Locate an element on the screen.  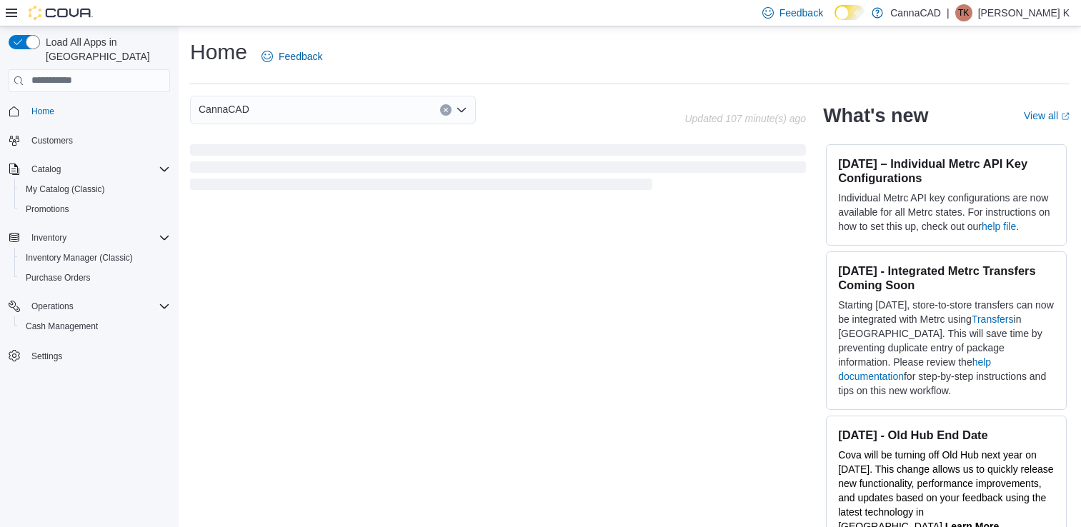
a: Transfers is located at coordinates (992, 319).